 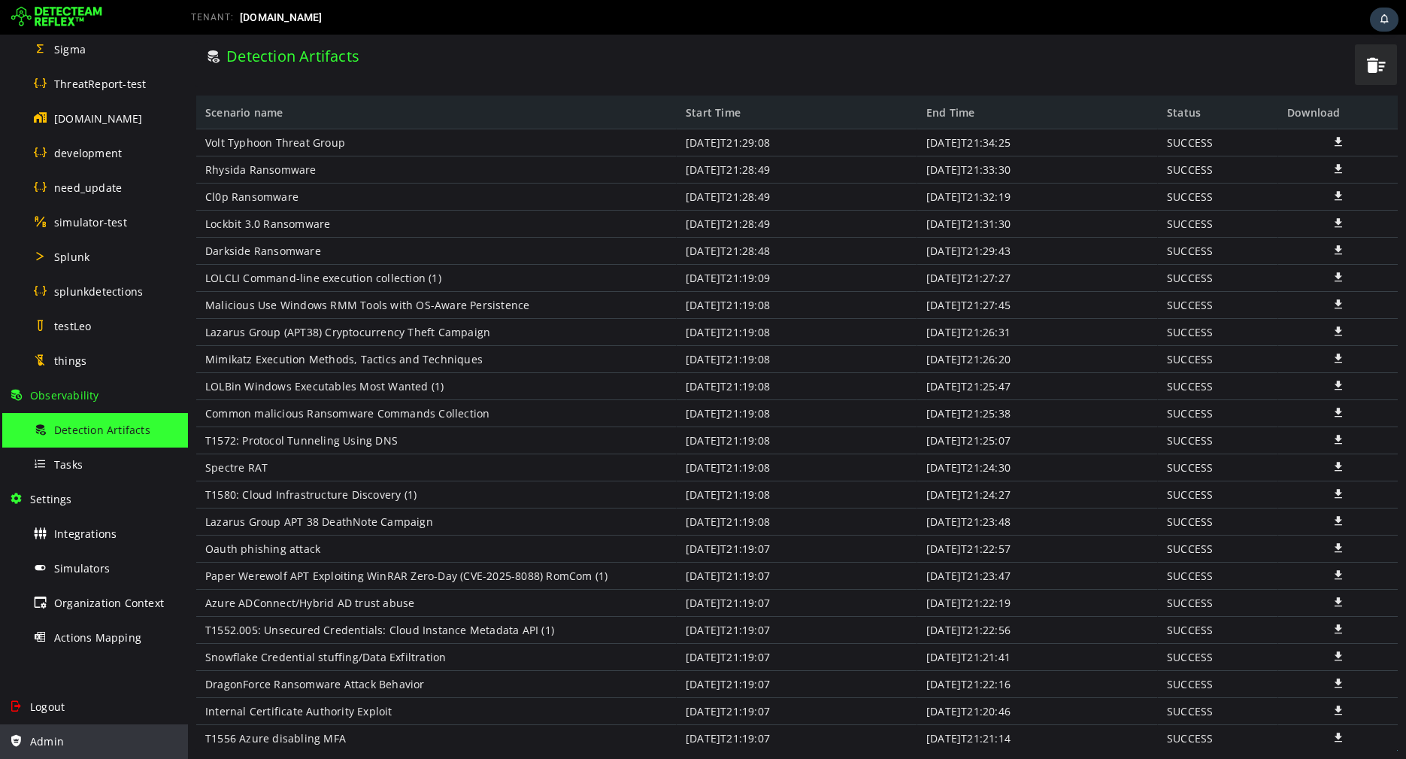 What do you see at coordinates (70, 360) in the screenshot?
I see `span: things` at bounding box center [70, 360].